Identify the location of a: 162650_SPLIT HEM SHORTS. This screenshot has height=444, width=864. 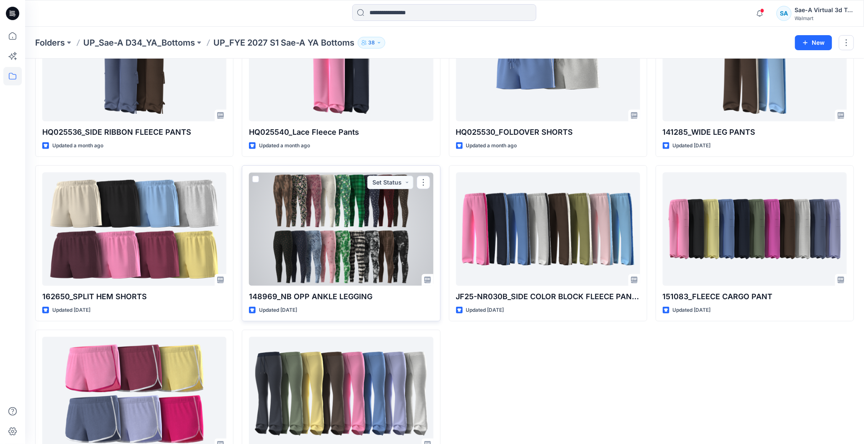
(134, 229).